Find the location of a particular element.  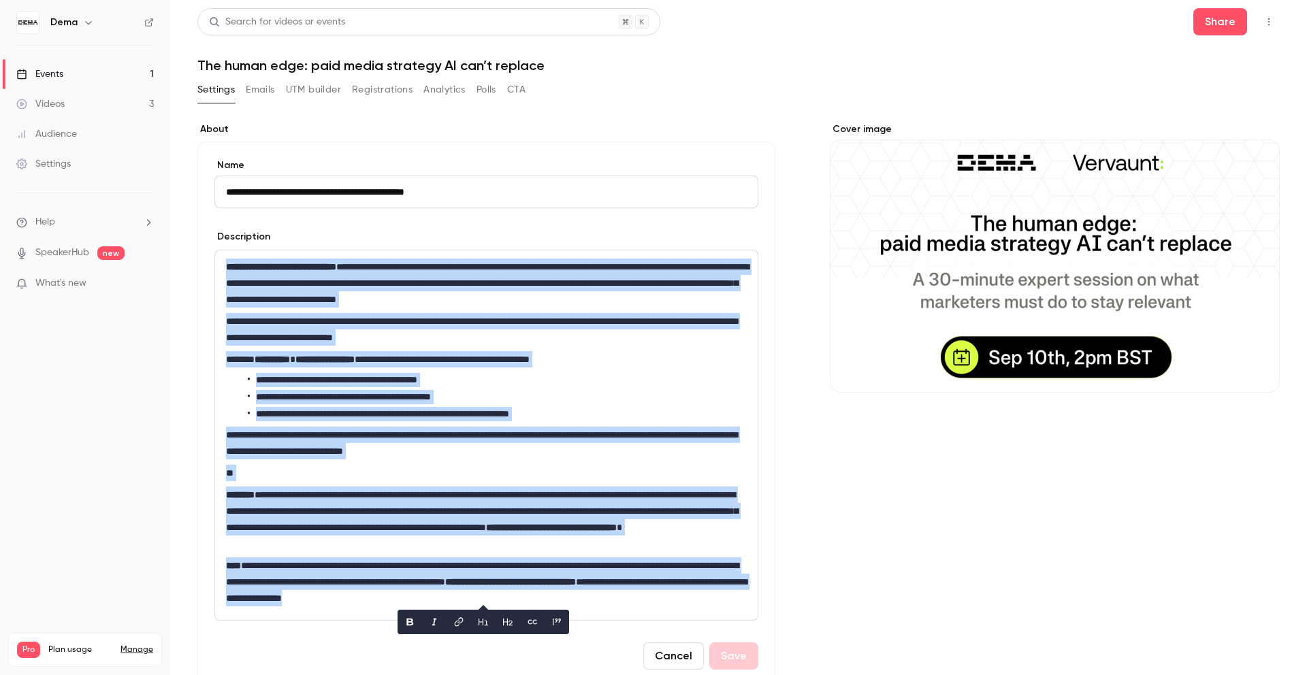

section: description is located at coordinates (486, 435).